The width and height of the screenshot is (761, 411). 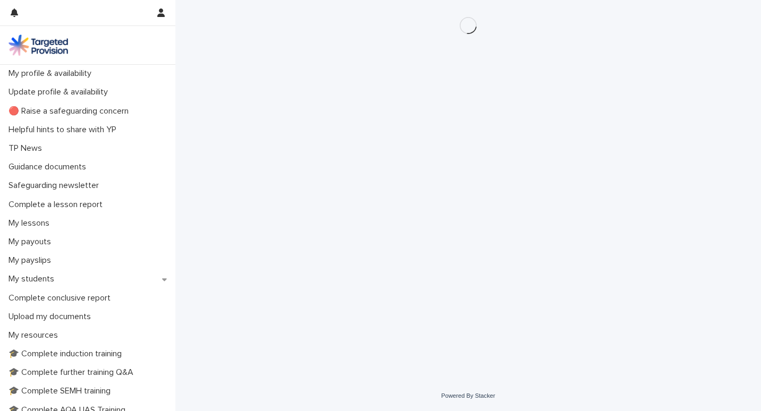 I want to click on p: Helpful hints to share with YP, so click(x=64, y=130).